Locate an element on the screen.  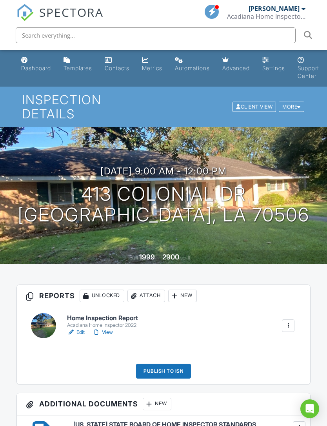
h1: Inspection Details is located at coordinates (163, 107).